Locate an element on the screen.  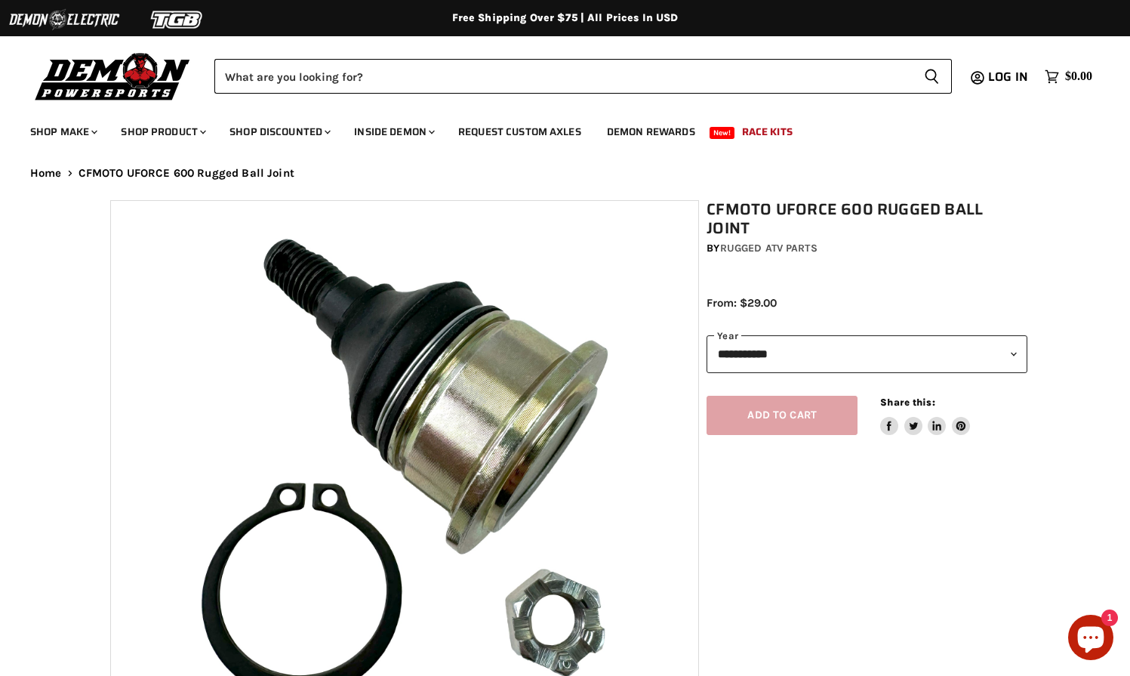
a: Race Kits is located at coordinates (767, 131).